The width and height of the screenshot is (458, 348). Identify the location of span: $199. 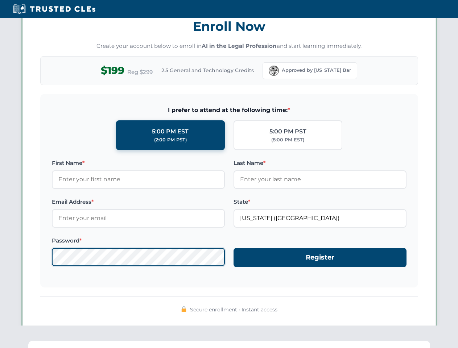
(113, 70).